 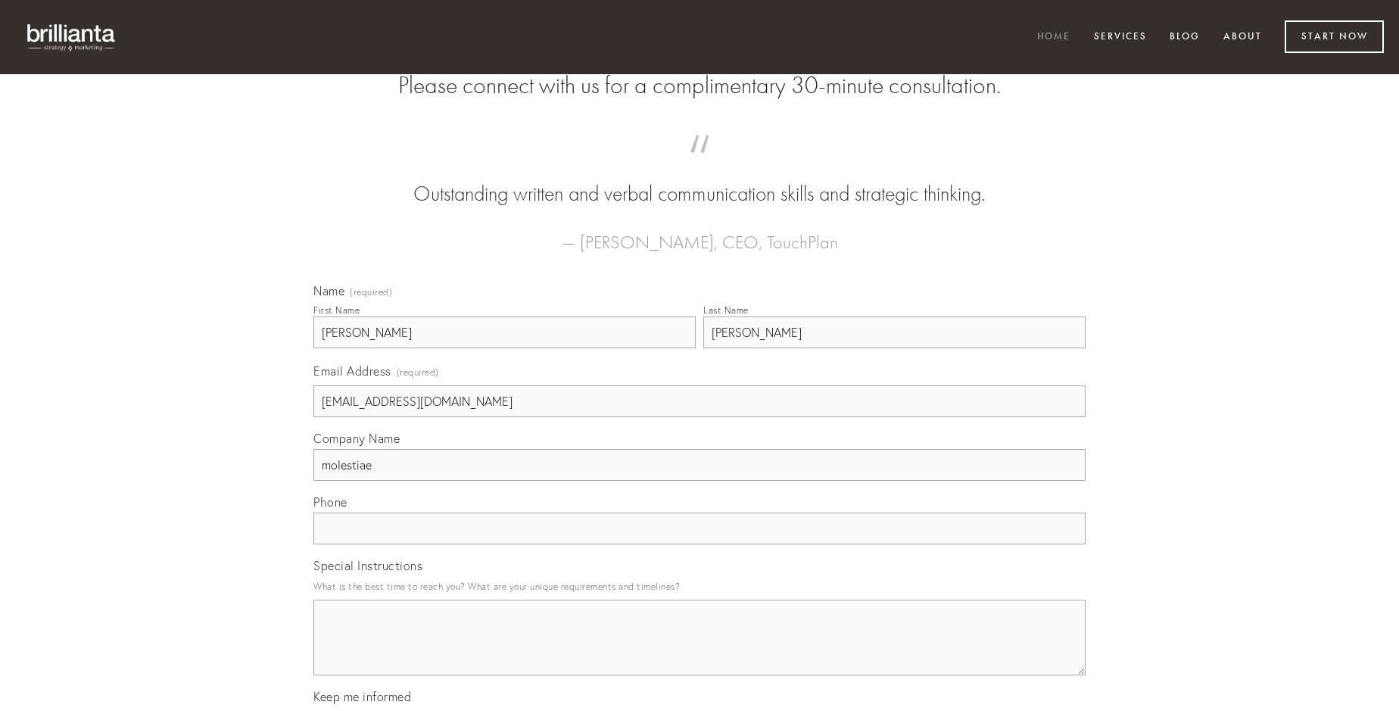 I want to click on a: Start Now, so click(x=1334, y=36).